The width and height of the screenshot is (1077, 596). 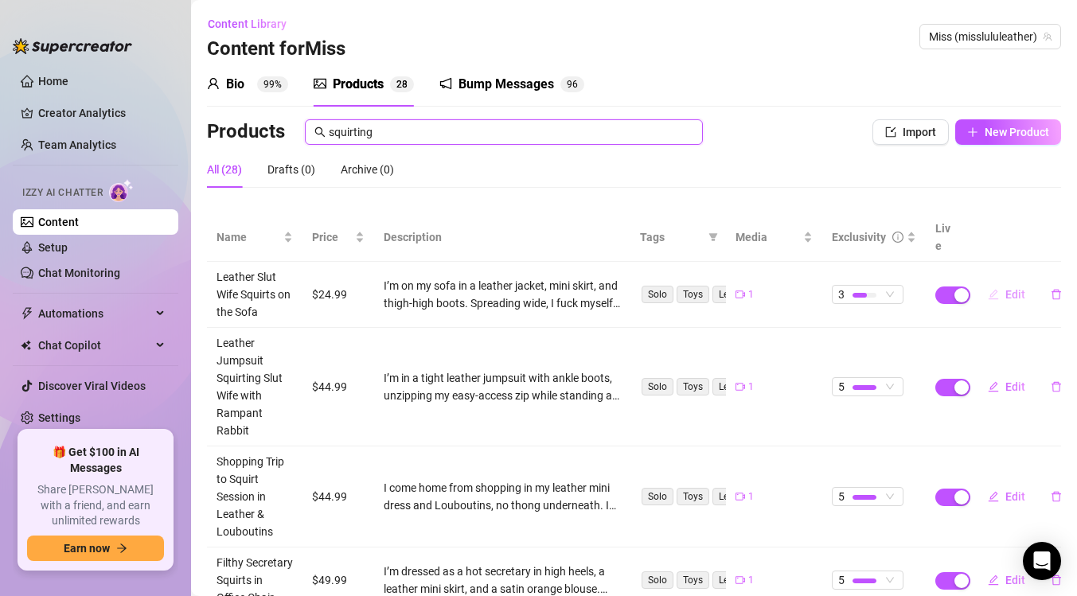 I want to click on div: Bio, so click(x=235, y=84).